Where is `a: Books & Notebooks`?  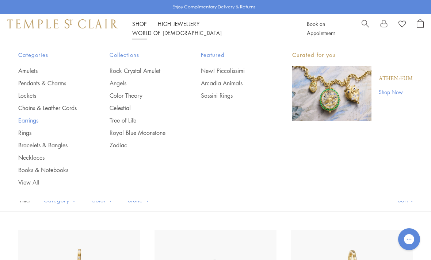 a: Books & Notebooks is located at coordinates (49, 170).